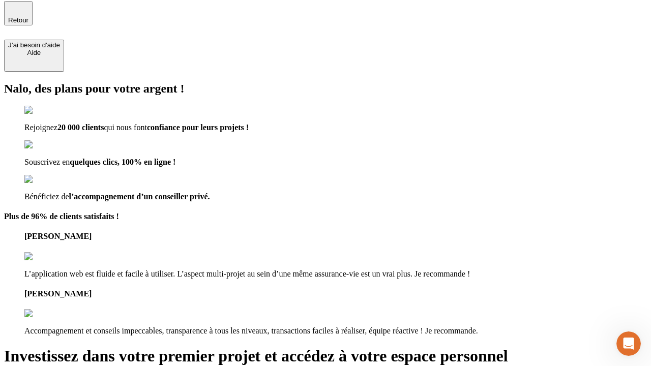  I want to click on span: Bénéficiez de, so click(47, 196).